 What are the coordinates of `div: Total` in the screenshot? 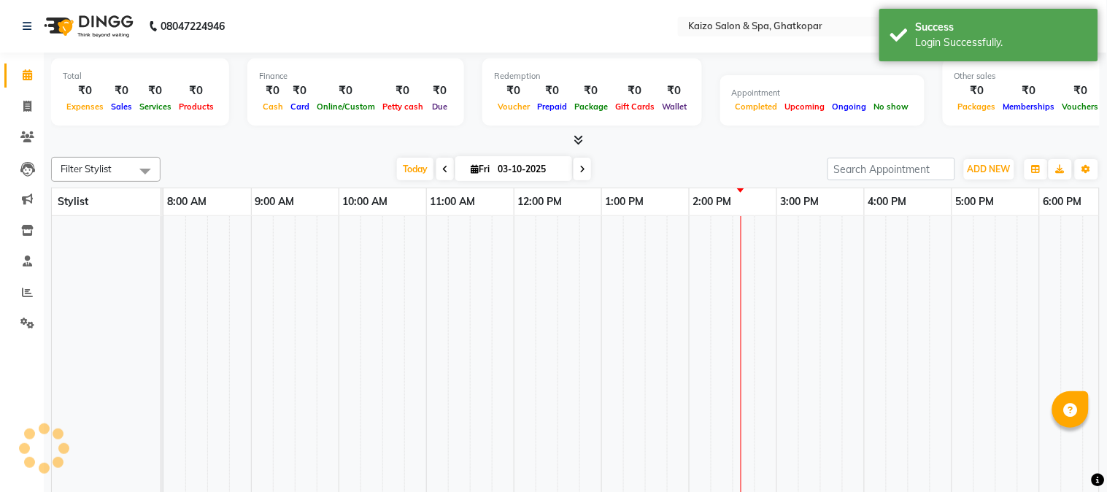 It's located at (140, 76).